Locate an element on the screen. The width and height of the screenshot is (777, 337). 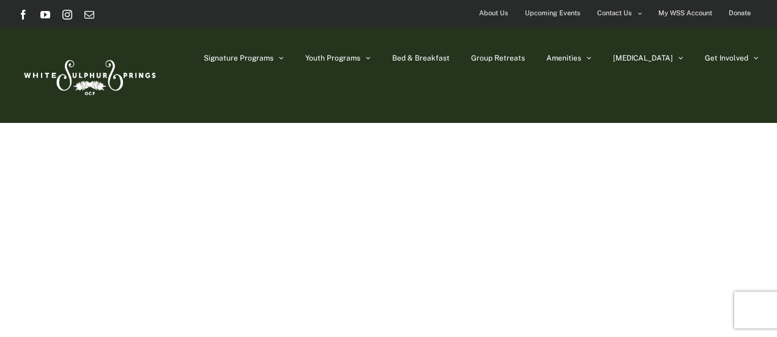
a: Get Involved is located at coordinates (731, 58).